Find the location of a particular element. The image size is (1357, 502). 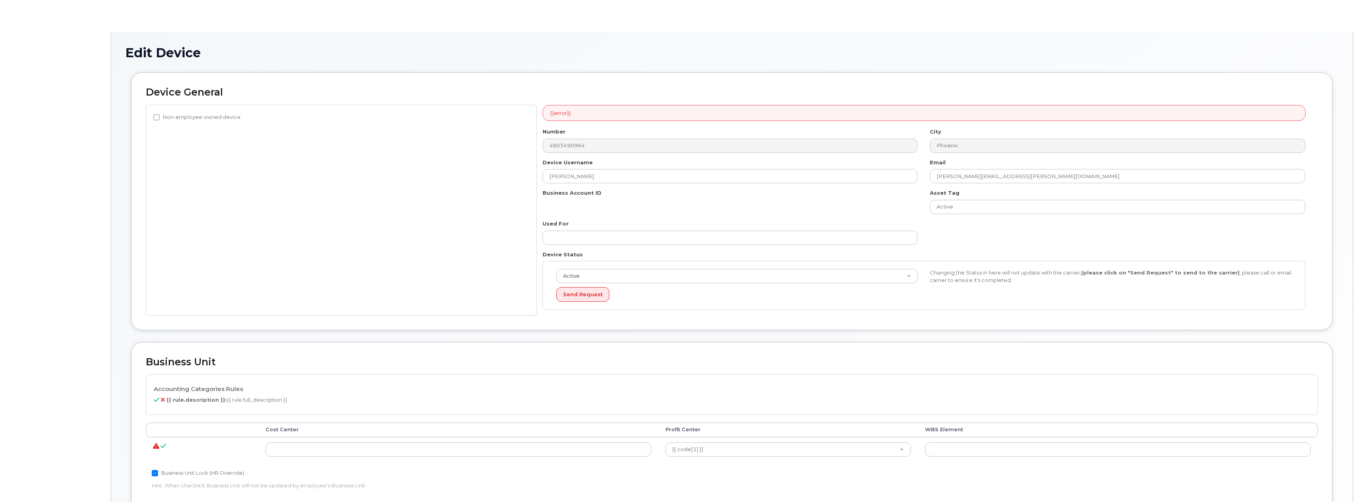

div: {{error}} is located at coordinates (924, 113).